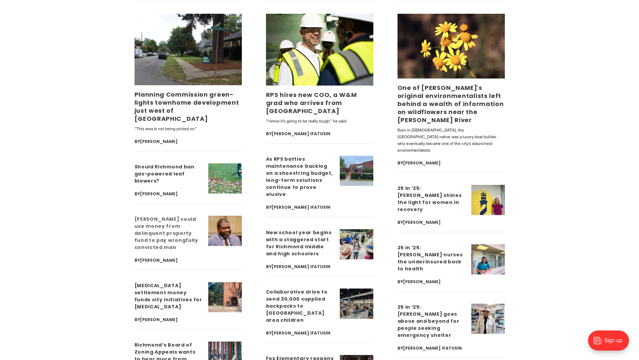  What do you see at coordinates (225, 231) in the screenshot?
I see `img: Richmond could use money from delinquent property fund to pay wrongfully convicted man` at bounding box center [225, 231].